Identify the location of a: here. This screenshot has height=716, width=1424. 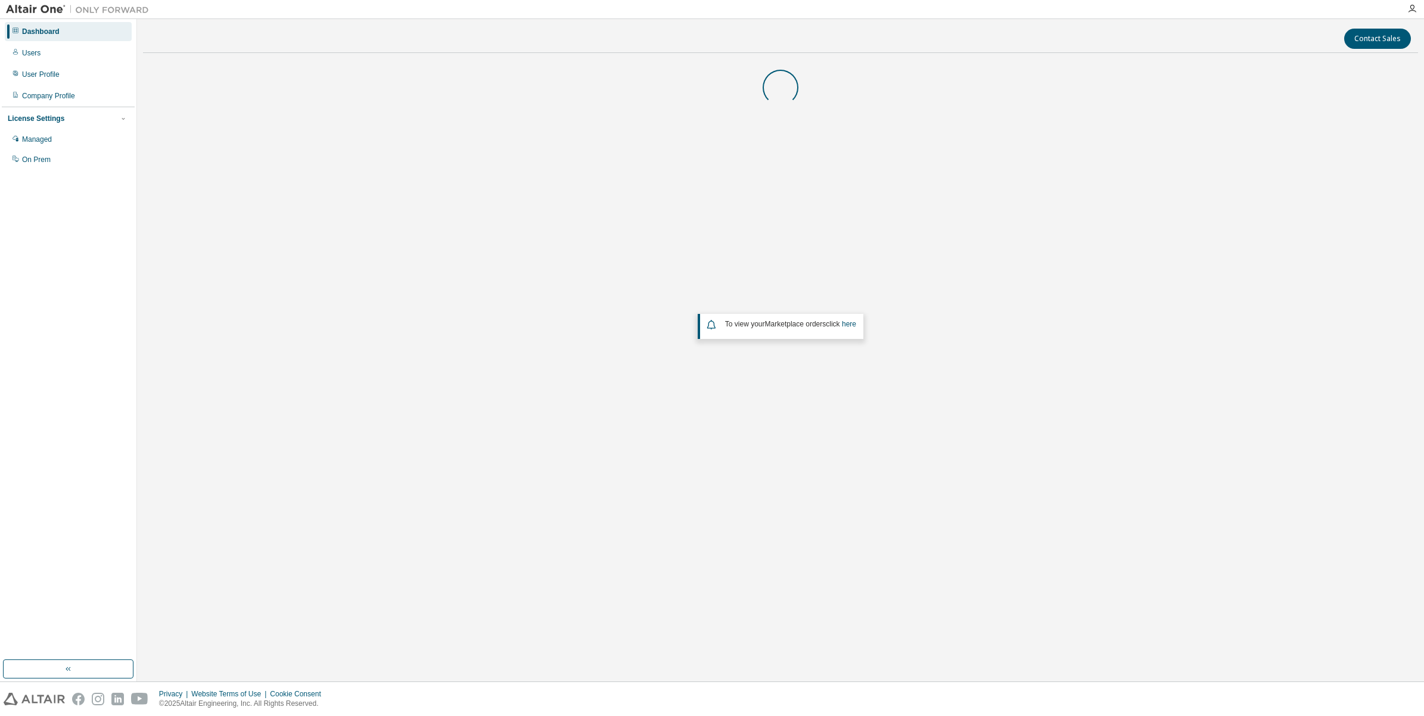
(849, 324).